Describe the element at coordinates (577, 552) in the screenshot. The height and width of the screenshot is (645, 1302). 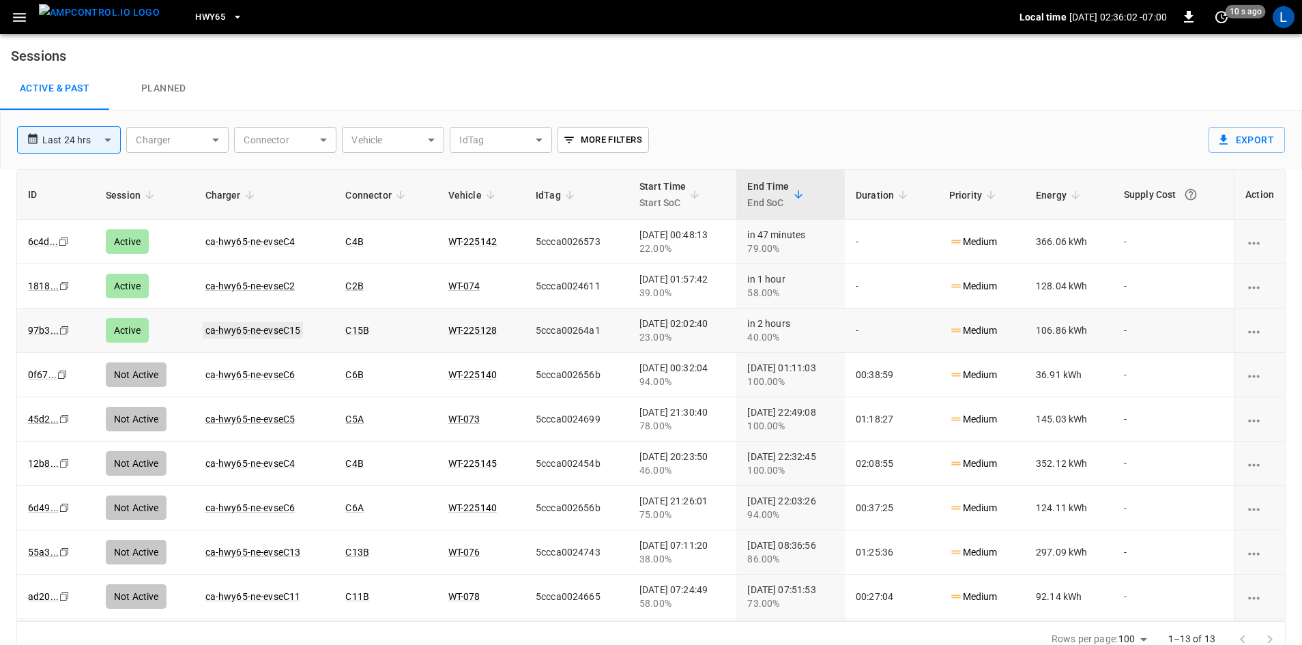
I see `td: 5ccca0024743` at that location.